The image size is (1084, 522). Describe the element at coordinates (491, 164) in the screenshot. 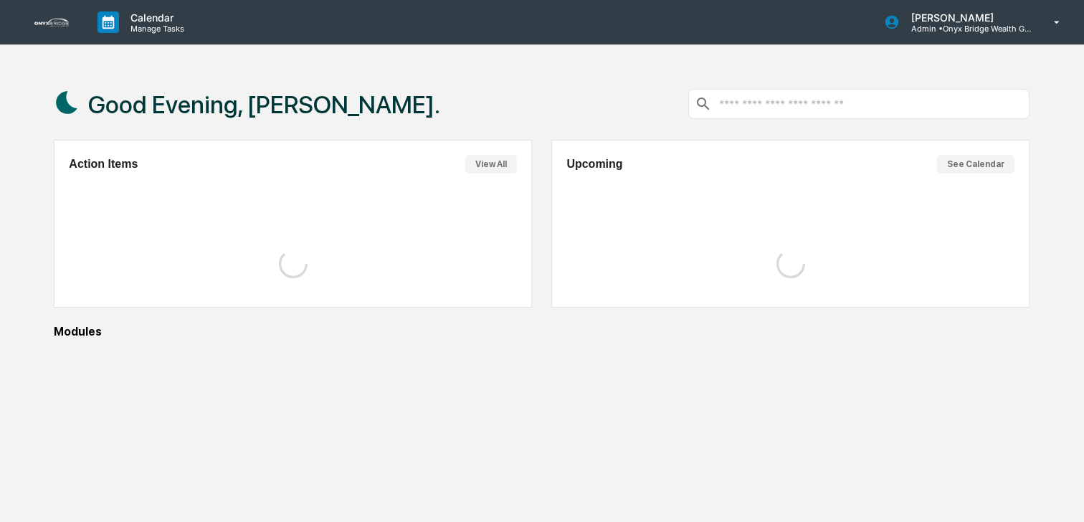

I see `a: View All` at that location.